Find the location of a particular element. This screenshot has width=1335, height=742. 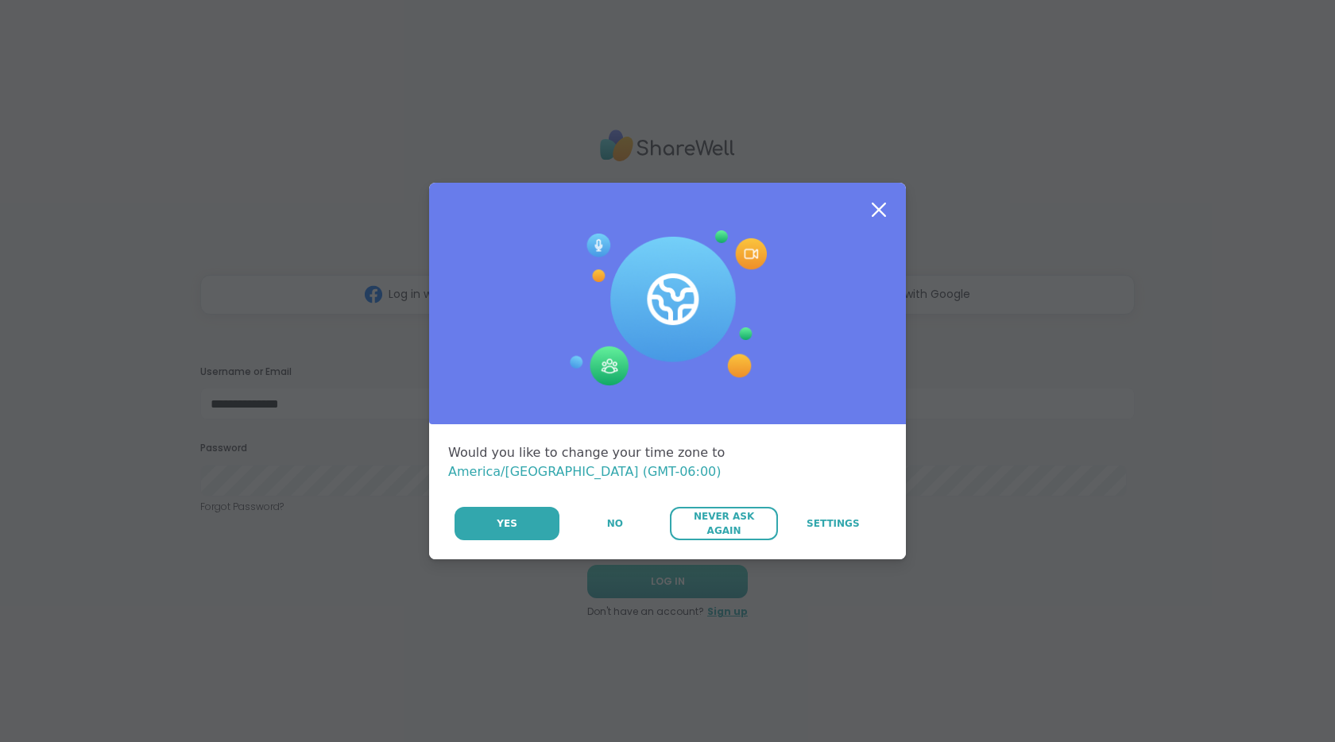

span: No is located at coordinates (615, 524).